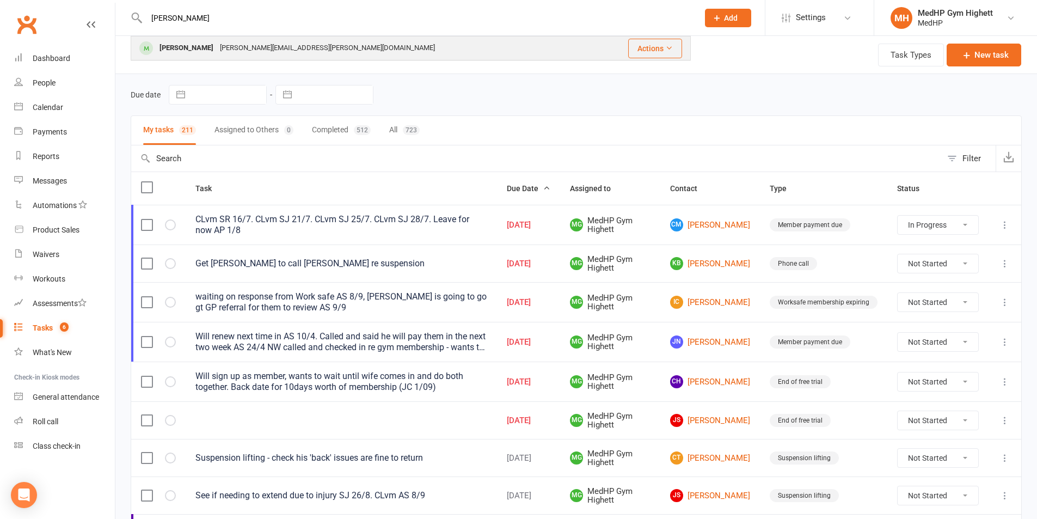 The image size is (1037, 519). Describe the element at coordinates (210, 188) in the screenshot. I see `button: Task` at that location.